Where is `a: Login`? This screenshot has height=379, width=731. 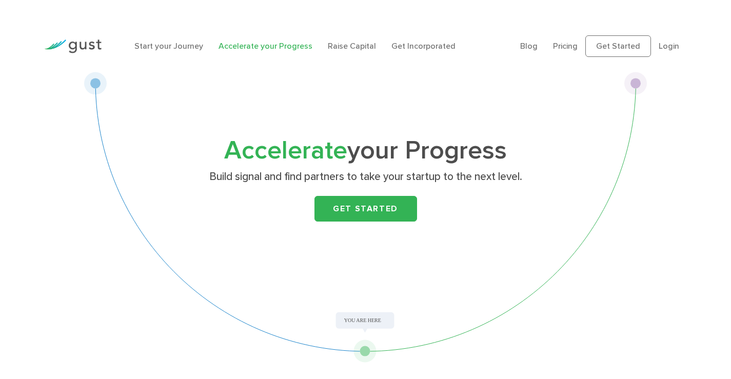 a: Login is located at coordinates (669, 46).